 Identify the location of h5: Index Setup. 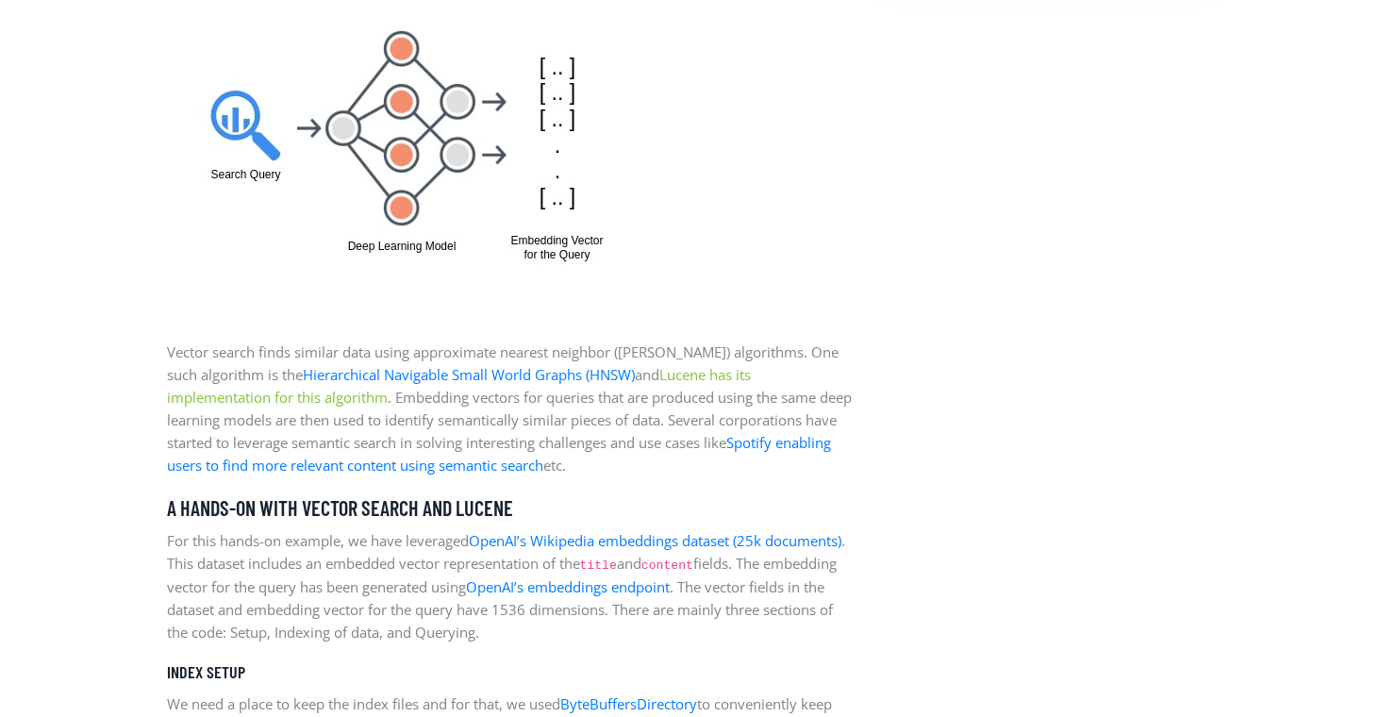
(511, 673).